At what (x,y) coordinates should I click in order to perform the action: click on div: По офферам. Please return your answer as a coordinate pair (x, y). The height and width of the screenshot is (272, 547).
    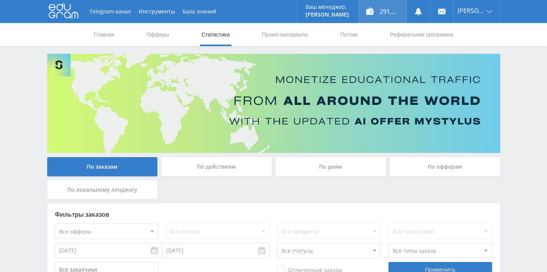
    Looking at the image, I should click on (445, 167).